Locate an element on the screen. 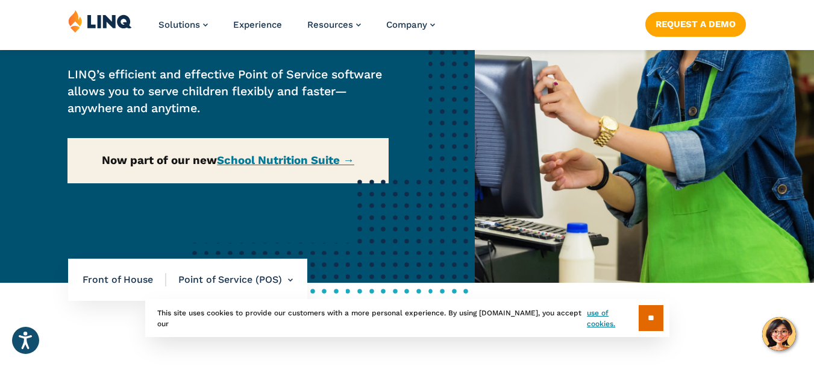  a: Request a Demo is located at coordinates (696, 24).